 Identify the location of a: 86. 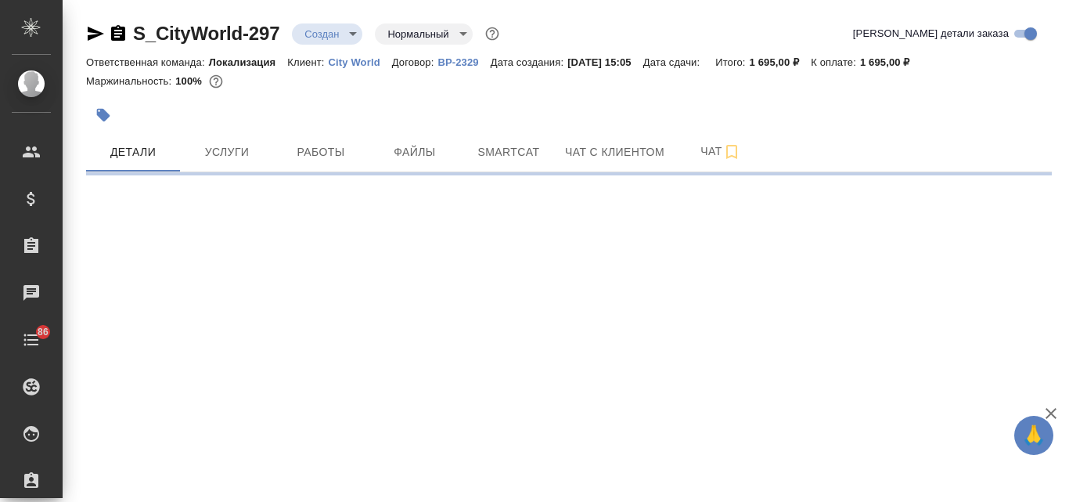
(31, 340).